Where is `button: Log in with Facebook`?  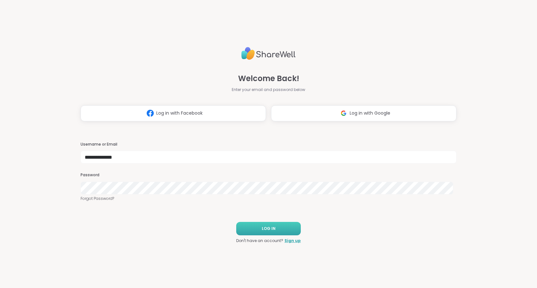 button: Log in with Facebook is located at coordinates (173, 113).